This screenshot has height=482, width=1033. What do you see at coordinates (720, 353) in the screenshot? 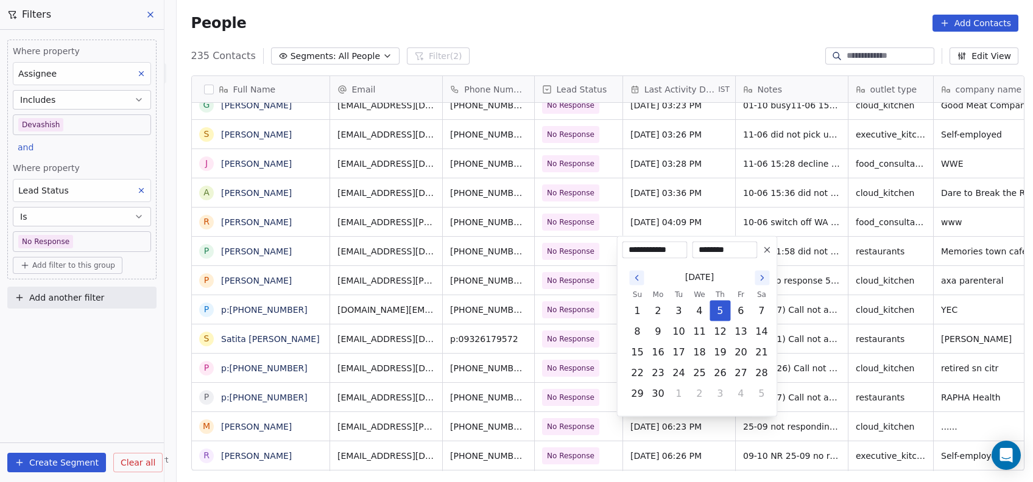
I see `button: Thursday, June 19th, 2025` at bounding box center [720, 353].